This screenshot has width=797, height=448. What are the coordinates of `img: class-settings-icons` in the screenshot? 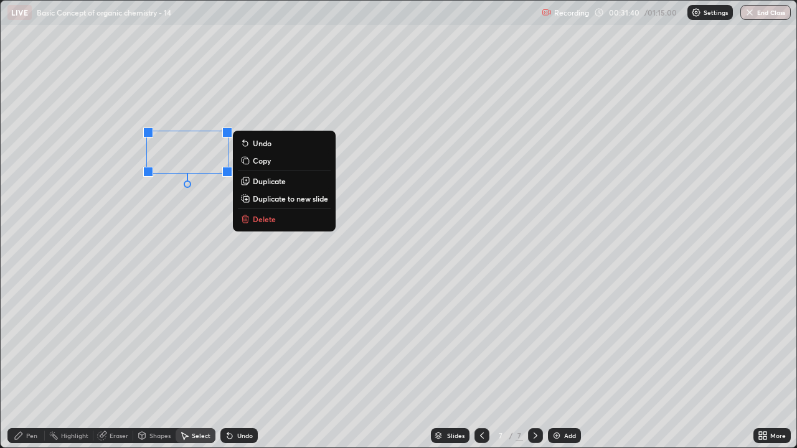 It's located at (696, 12).